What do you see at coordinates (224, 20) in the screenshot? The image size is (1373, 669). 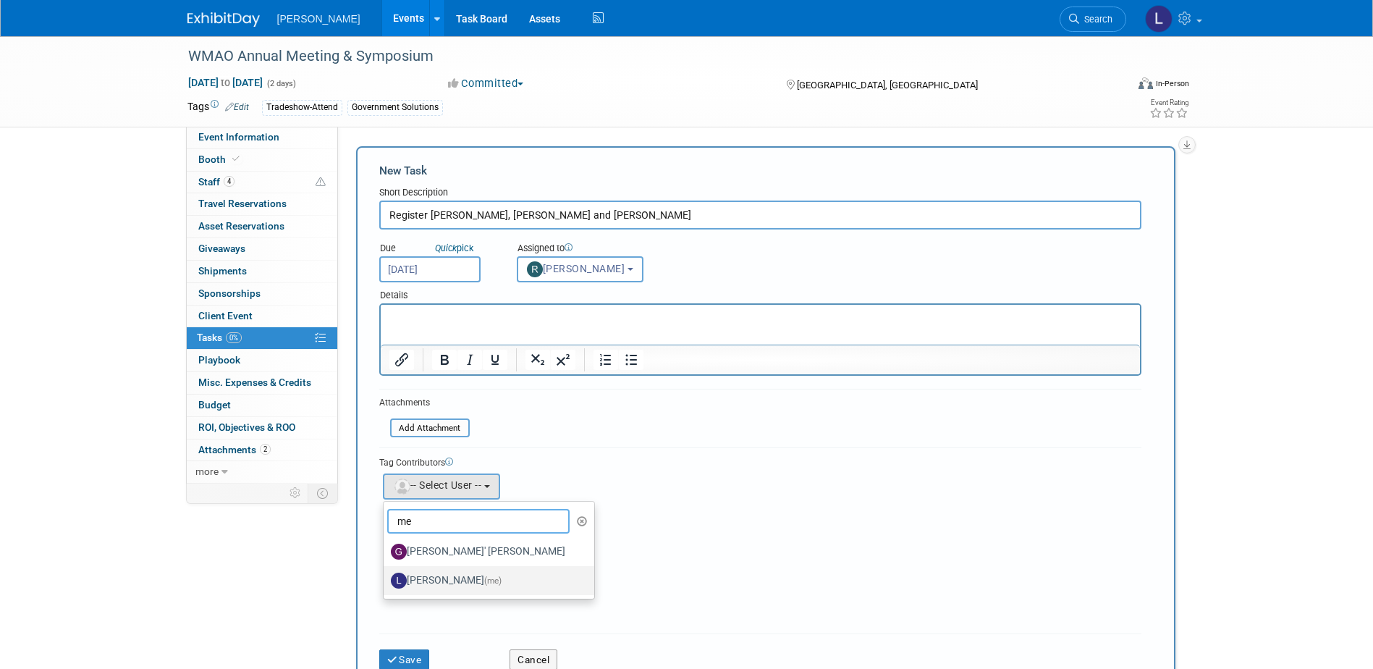 I see `img: ExhibitDay` at bounding box center [224, 20].